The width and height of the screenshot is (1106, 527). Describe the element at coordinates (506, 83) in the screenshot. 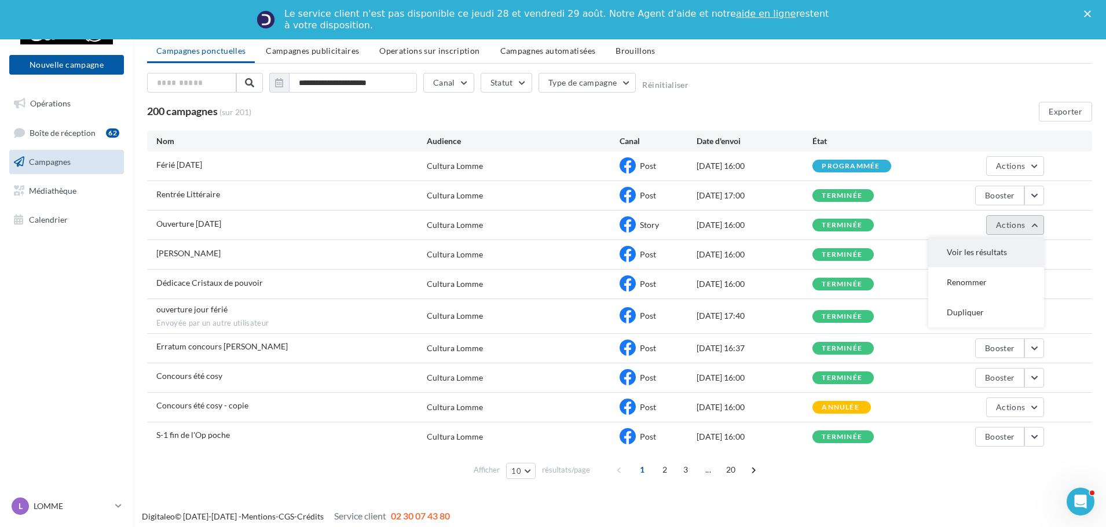

I see `button: Statut` at that location.